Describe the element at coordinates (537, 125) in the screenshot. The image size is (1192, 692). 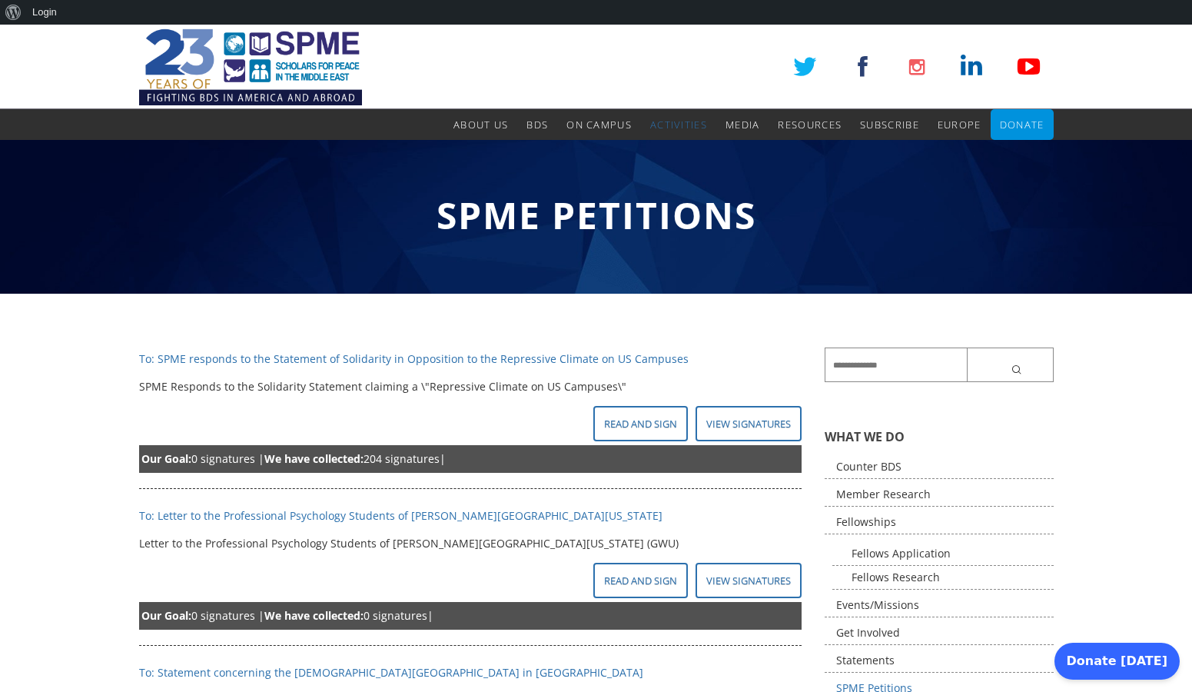
I see `a: BDS` at that location.